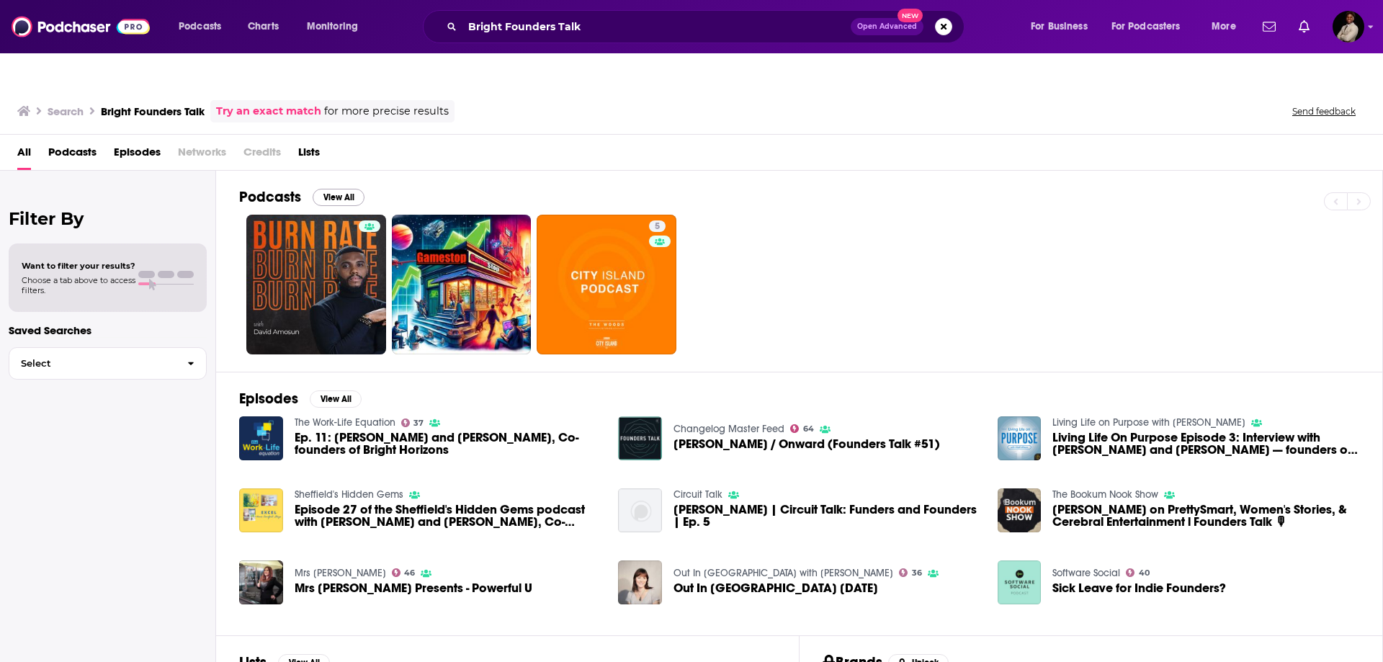 The image size is (1383, 662). Describe the element at coordinates (1349, 27) in the screenshot. I see `span: Logged in as Jeremiah_lineberger11` at that location.